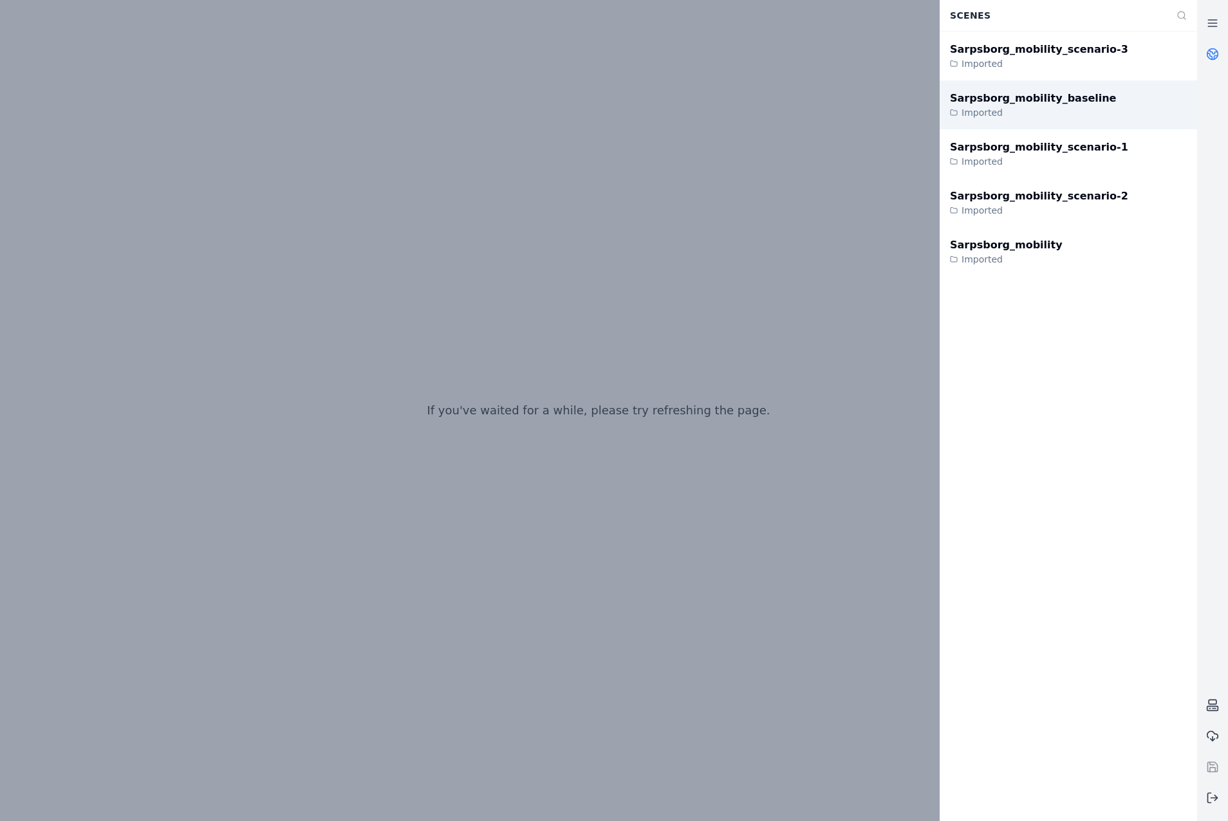 The image size is (1228, 821). Describe the element at coordinates (1039, 196) in the screenshot. I see `div: Sarpsborg_mobility_scenario-2` at that location.